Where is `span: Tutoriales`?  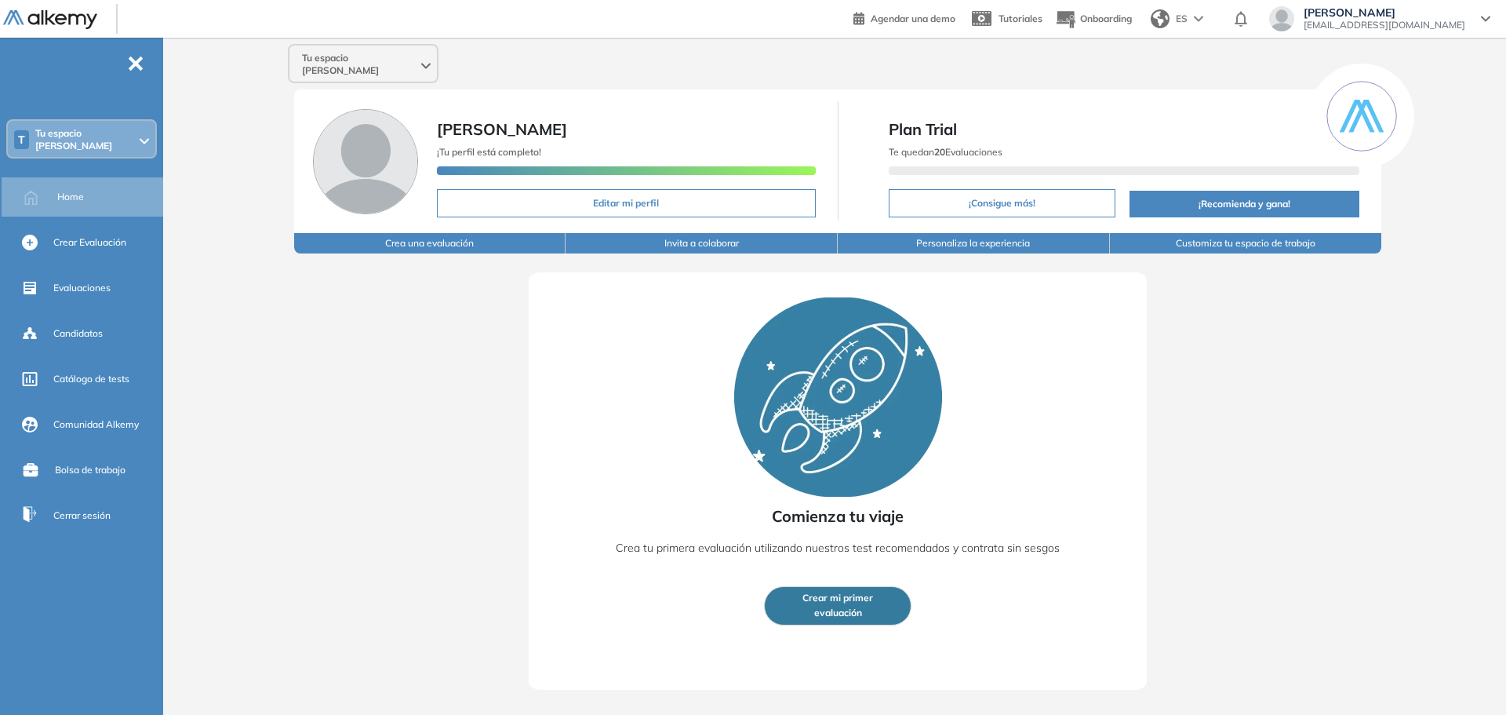
span: Tutoriales is located at coordinates (1020, 18).